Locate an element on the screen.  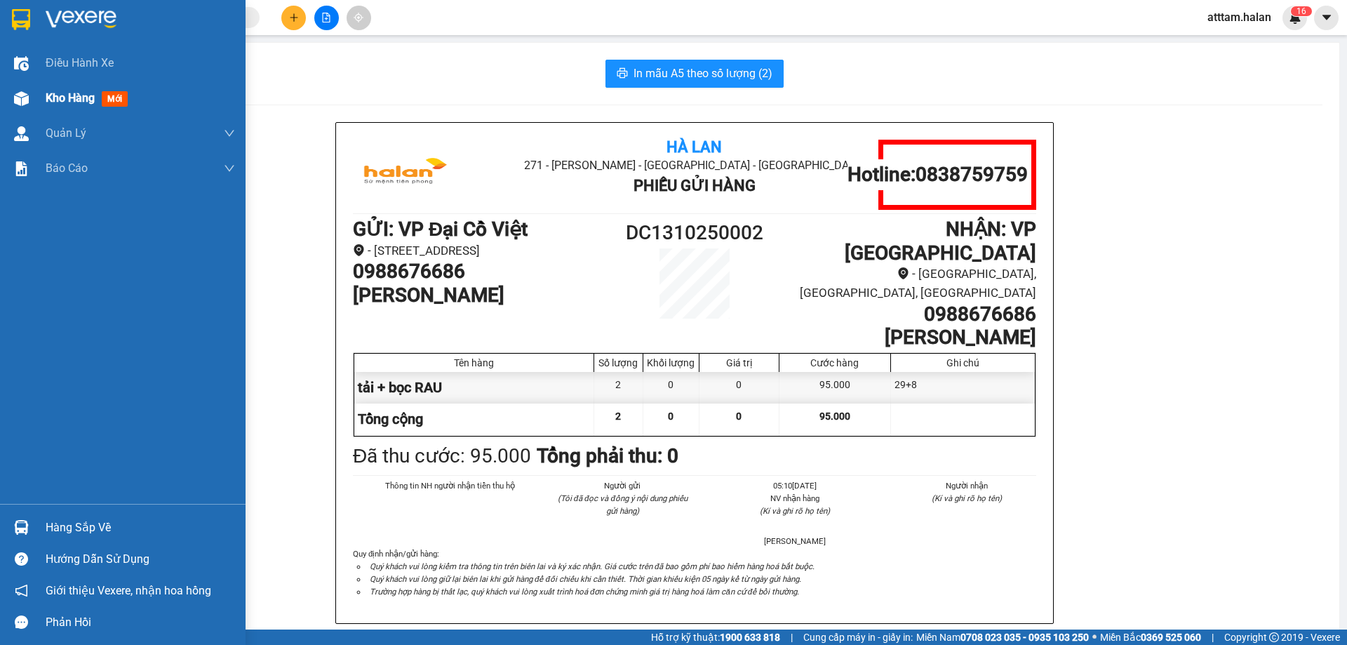
span: atttam.halan is located at coordinates (1239, 17).